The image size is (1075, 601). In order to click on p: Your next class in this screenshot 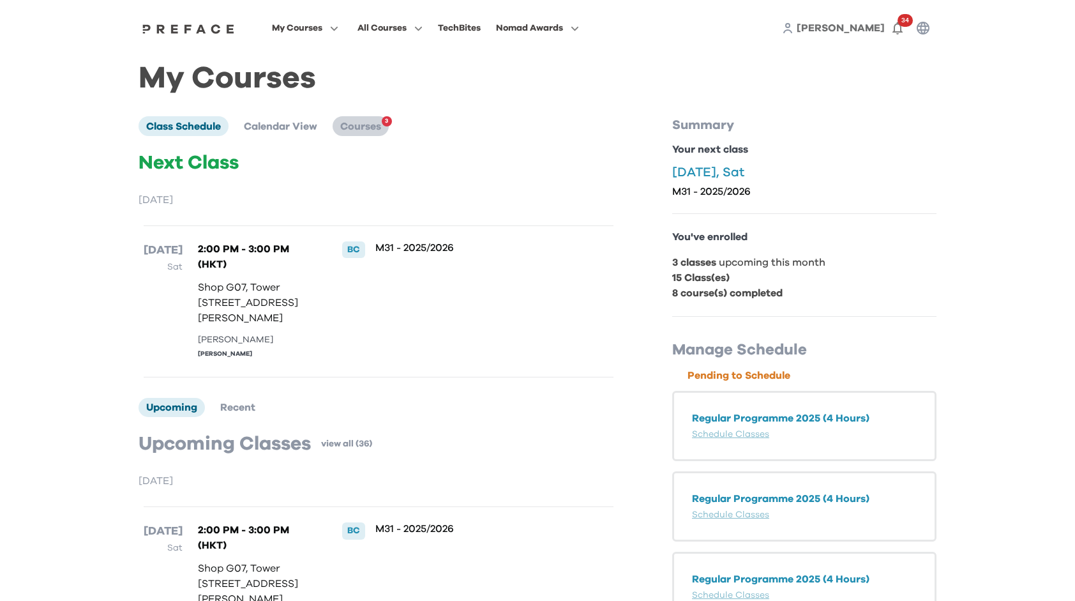, I will do `click(804, 149)`.